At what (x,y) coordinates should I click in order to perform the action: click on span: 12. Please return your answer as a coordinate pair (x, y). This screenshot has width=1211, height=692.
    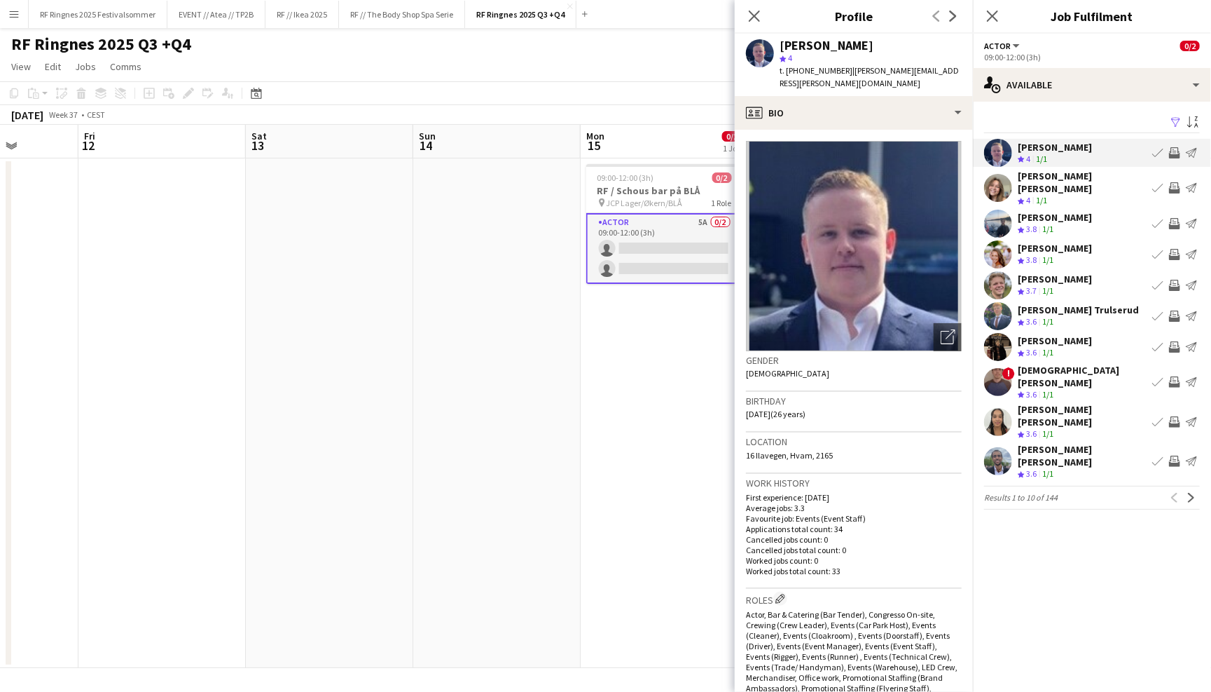
    Looking at the image, I should click on (88, 145).